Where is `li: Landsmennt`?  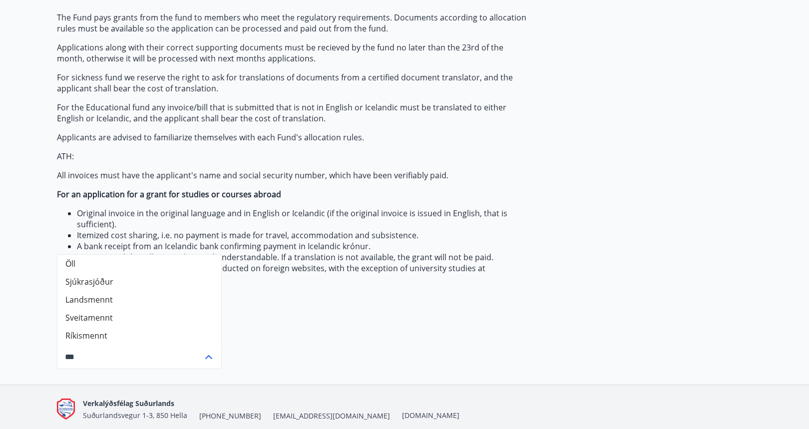
li: Landsmennt is located at coordinates (139, 299).